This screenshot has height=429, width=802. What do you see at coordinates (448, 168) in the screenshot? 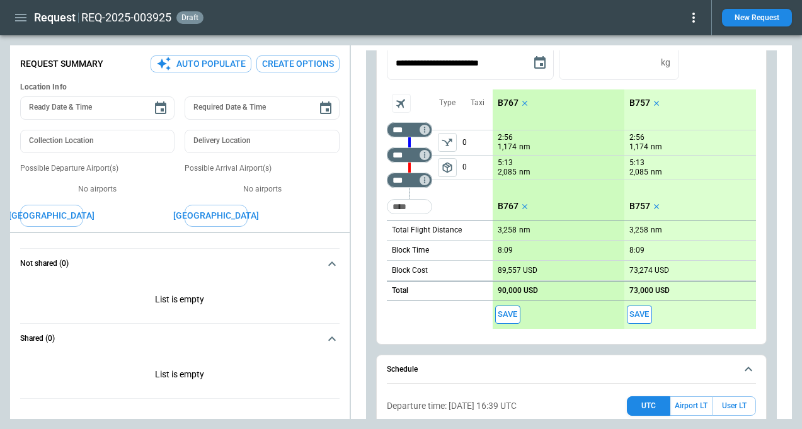
I see `span: package_2` at bounding box center [448, 168].